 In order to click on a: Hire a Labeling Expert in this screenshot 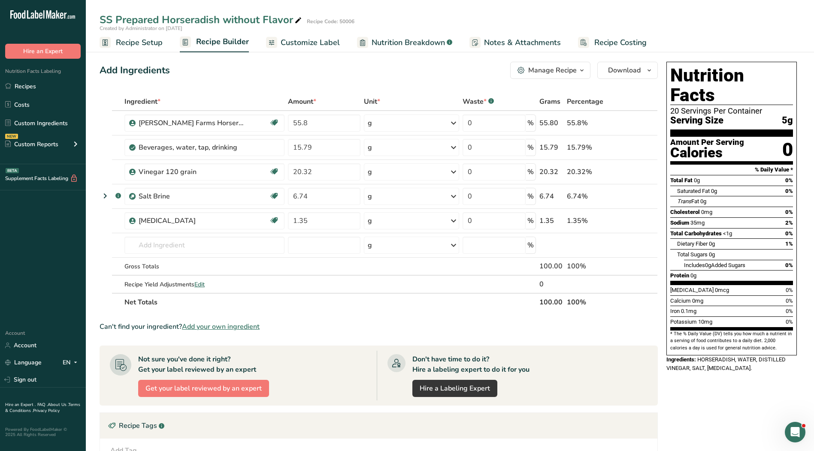, I will do `click(455, 389)`.